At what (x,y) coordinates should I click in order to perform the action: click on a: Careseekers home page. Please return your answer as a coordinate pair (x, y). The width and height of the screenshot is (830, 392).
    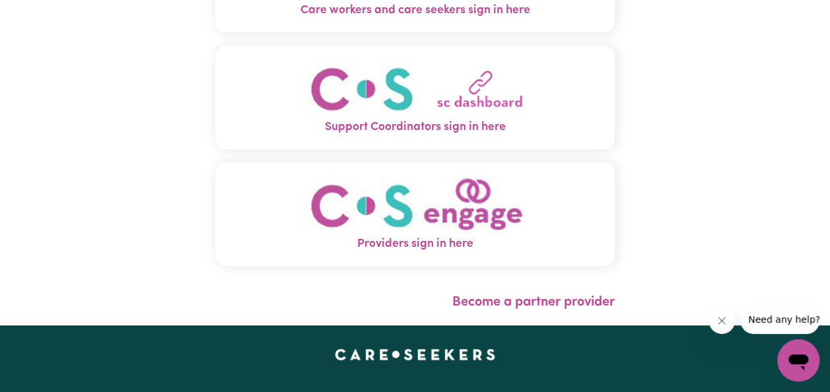
    Looking at the image, I should click on (415, 355).